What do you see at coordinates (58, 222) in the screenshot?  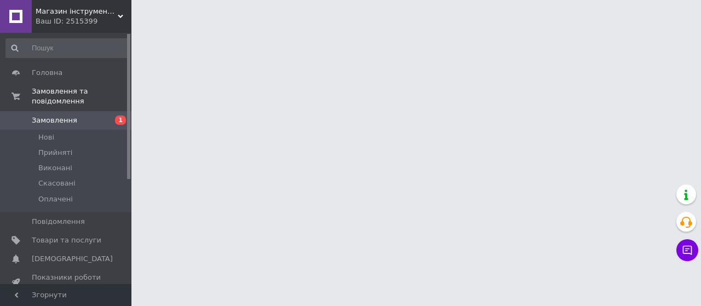 I see `span: Повідомлення` at bounding box center [58, 222].